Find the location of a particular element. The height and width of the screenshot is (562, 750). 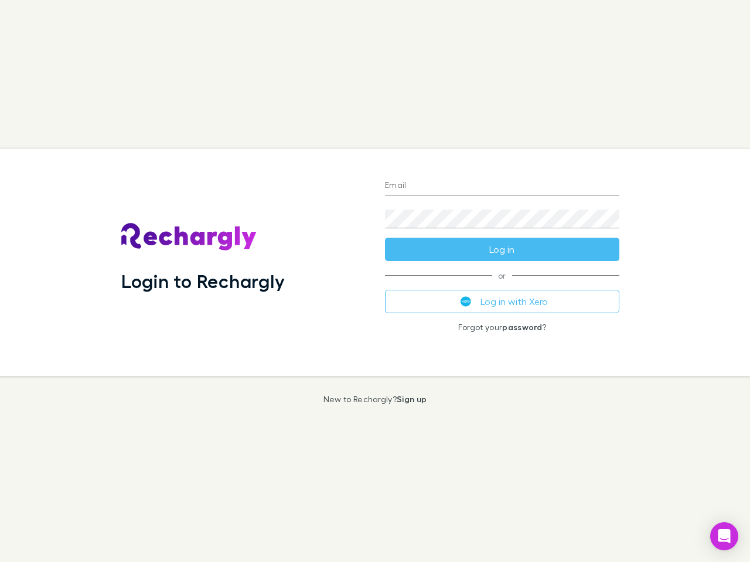

h1: Login to Rechargly is located at coordinates (203, 281).